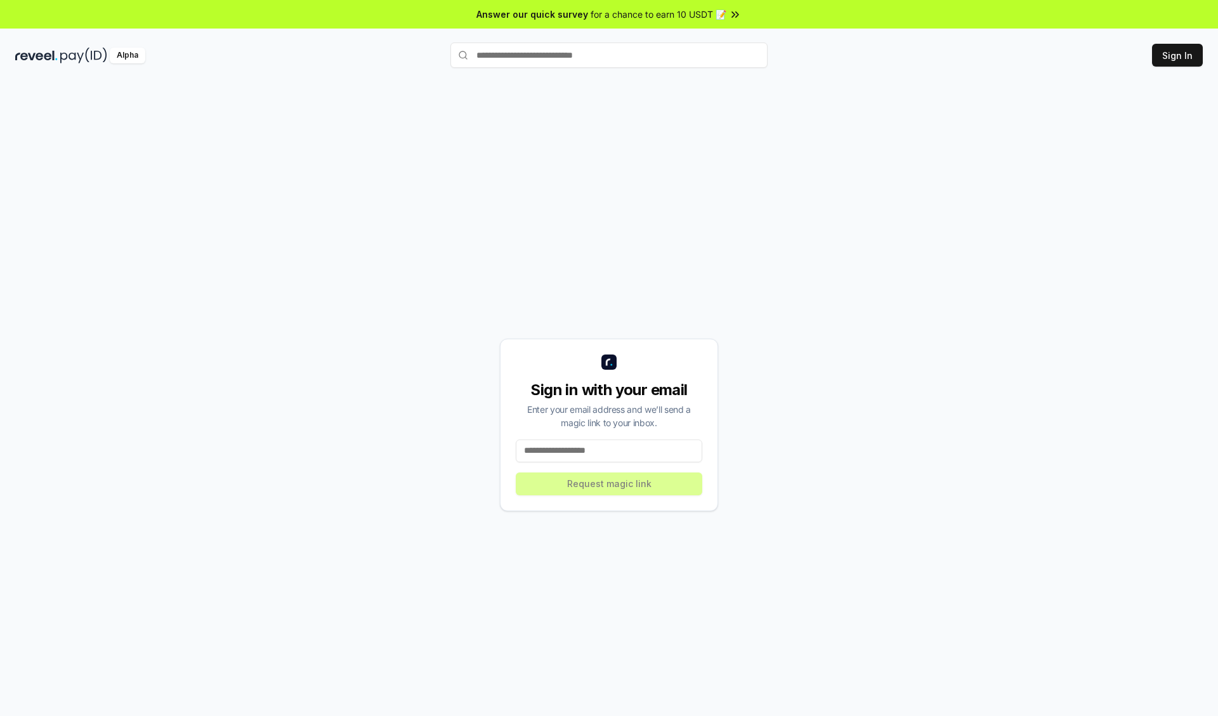  What do you see at coordinates (658, 14) in the screenshot?
I see `span: for a chance to earn 10 USDT 📝` at bounding box center [658, 14].